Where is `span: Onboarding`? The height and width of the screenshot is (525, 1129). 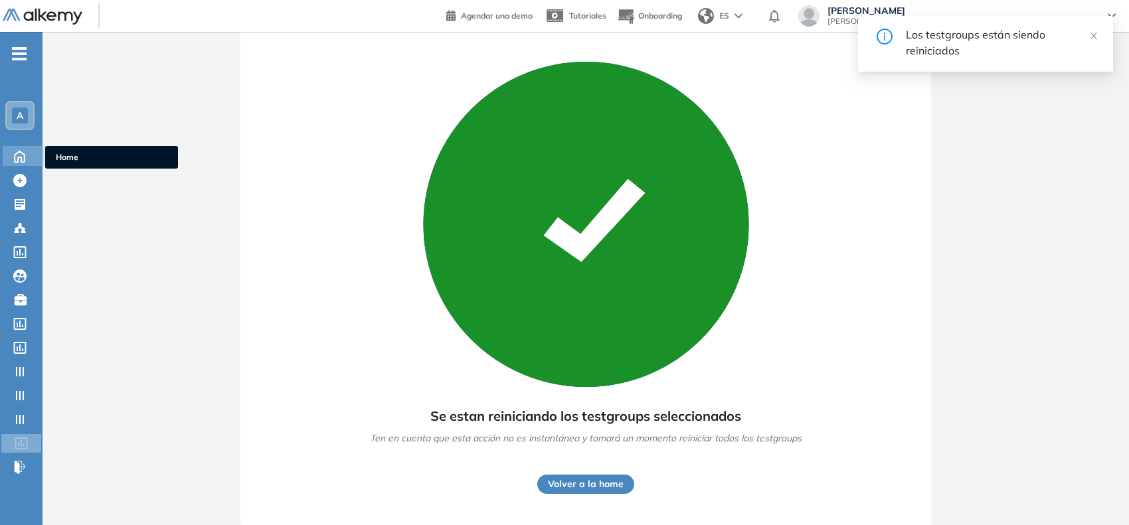
span: Onboarding is located at coordinates (660, 15).